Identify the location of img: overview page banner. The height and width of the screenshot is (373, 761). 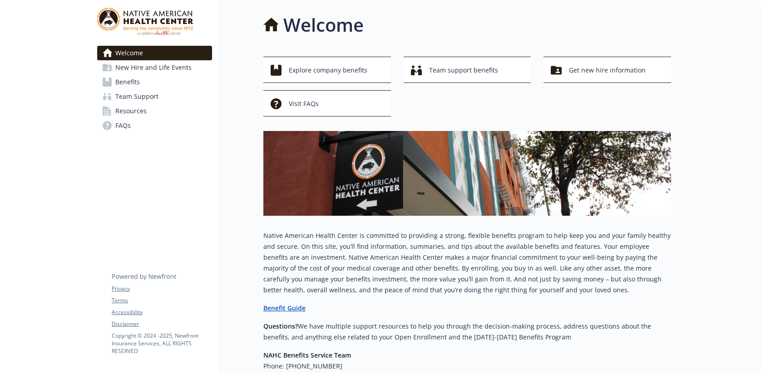
(467, 173).